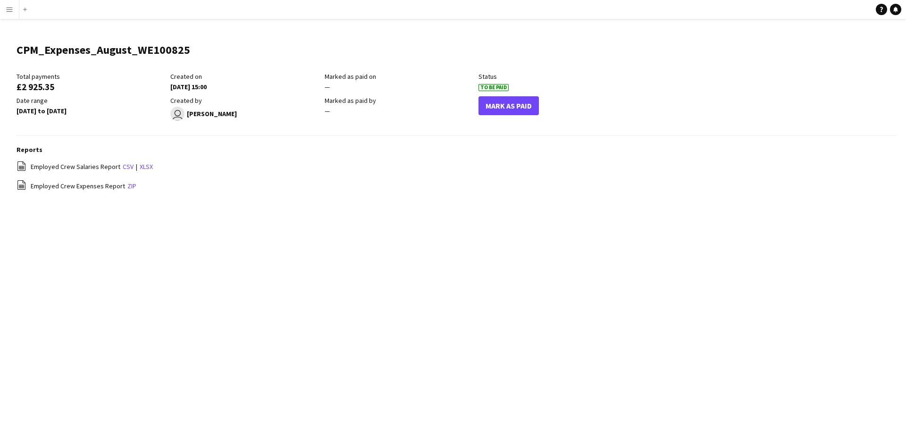  Describe the element at coordinates (245, 76) in the screenshot. I see `div: Created on` at that location.